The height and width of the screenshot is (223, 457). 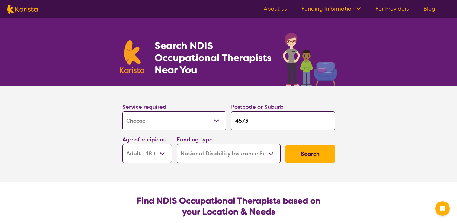 What do you see at coordinates (213, 58) in the screenshot?
I see `h1: Search NDIS Occupational Therapists Near You` at bounding box center [213, 58].